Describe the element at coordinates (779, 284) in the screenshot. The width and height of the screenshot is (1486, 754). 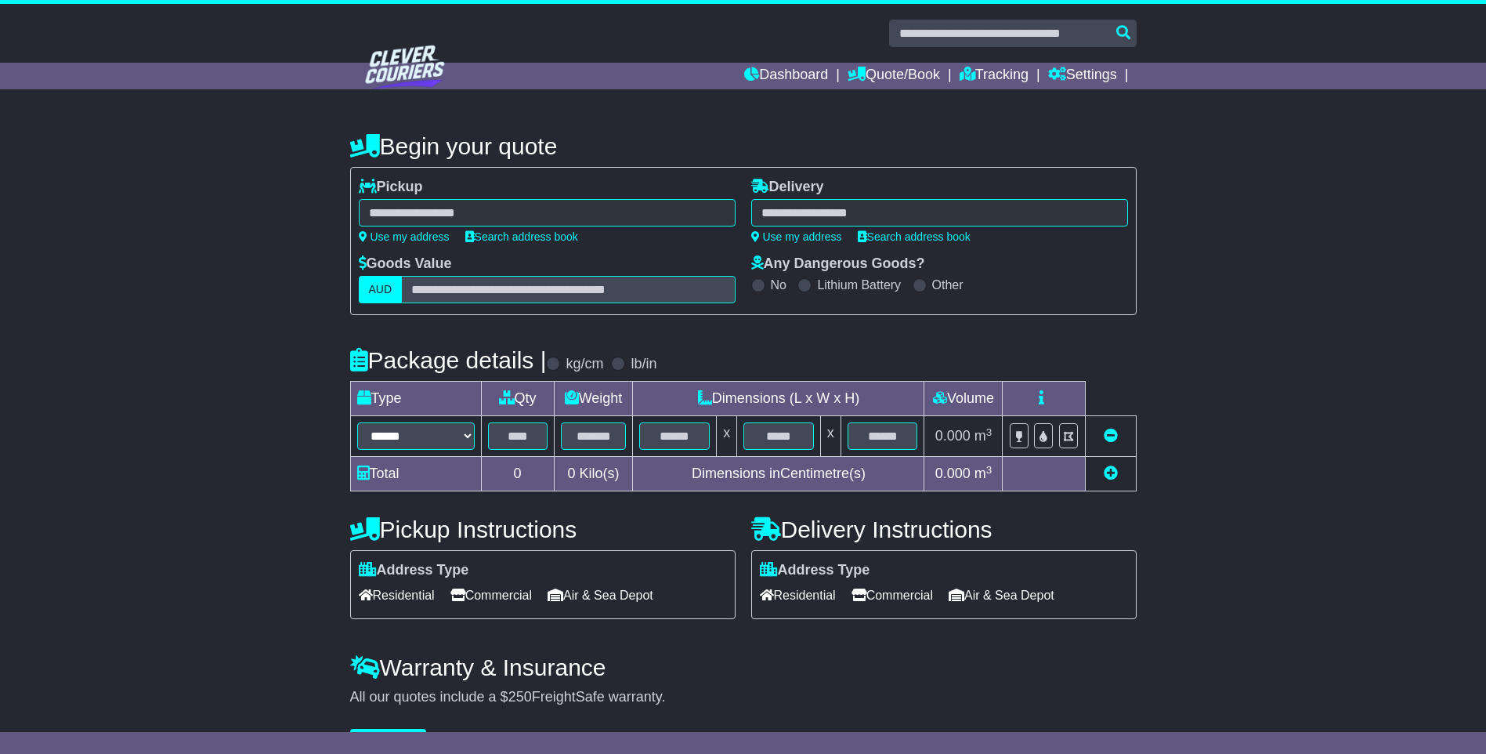
I see `label: No` at that location.